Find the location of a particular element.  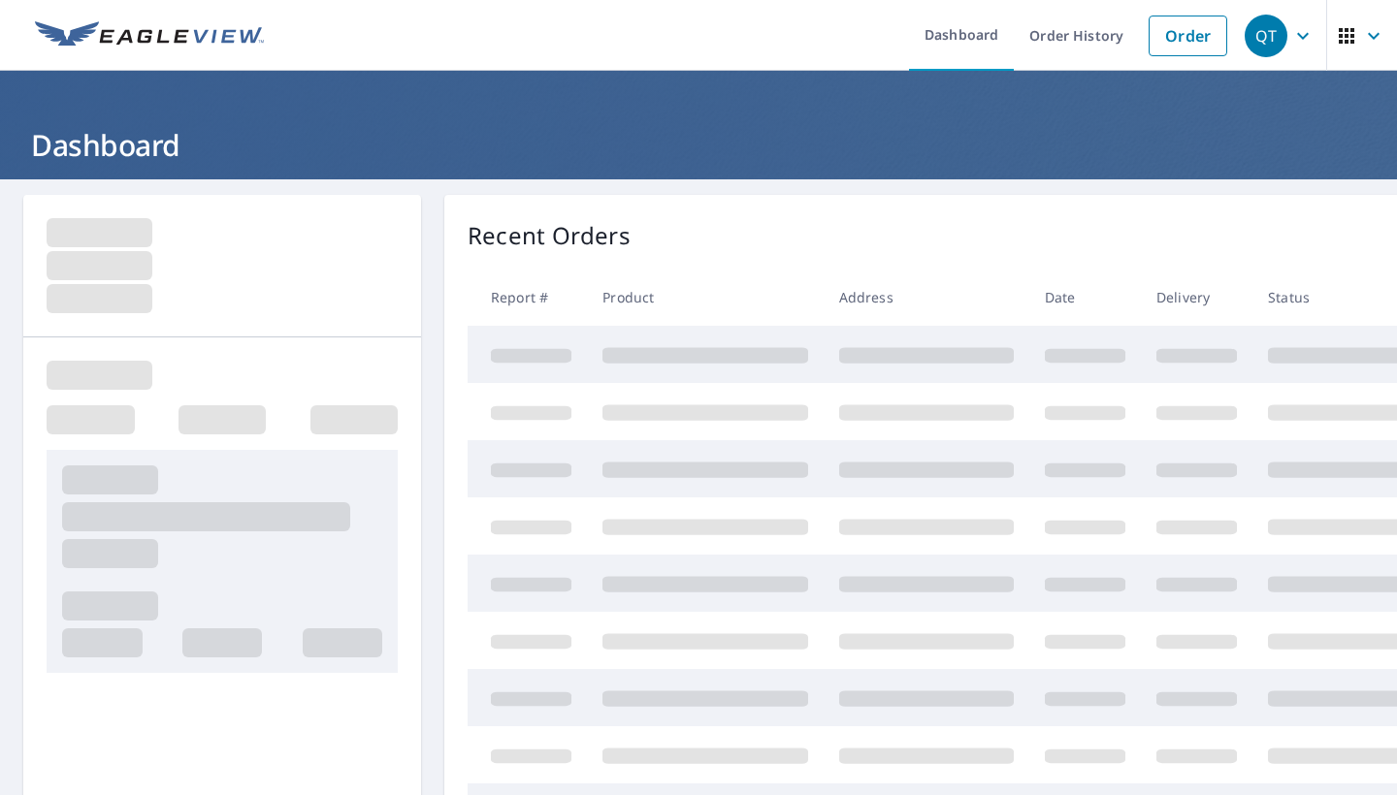

th: Date is located at coordinates (1084, 297).